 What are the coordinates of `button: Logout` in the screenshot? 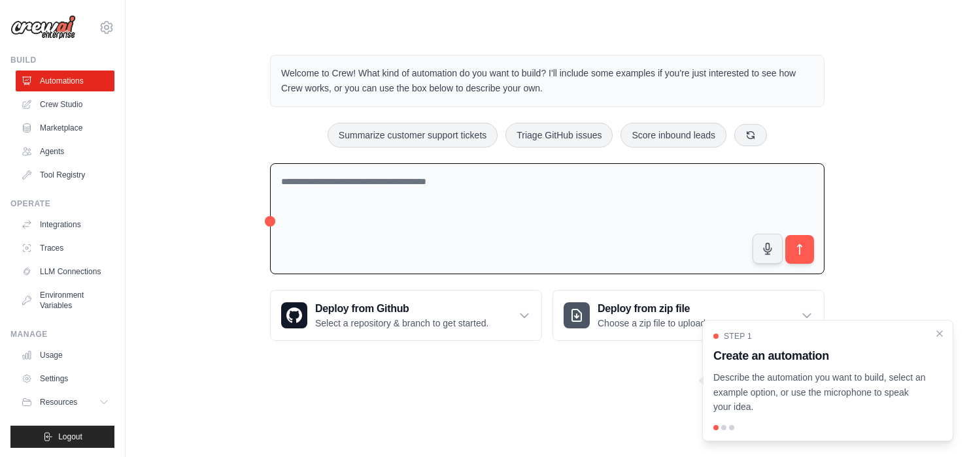 It's located at (62, 437).